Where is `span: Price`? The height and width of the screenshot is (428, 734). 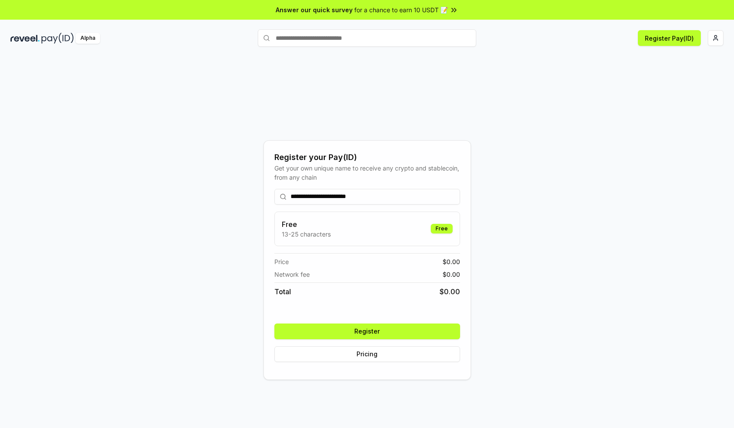 span: Price is located at coordinates (281, 261).